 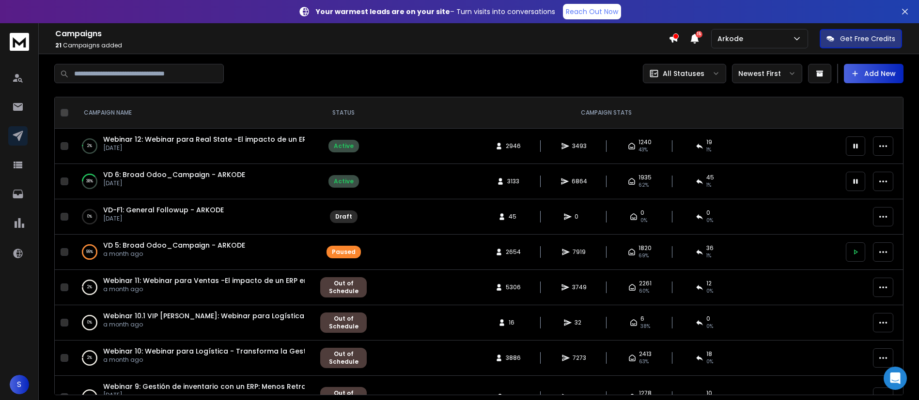 I want to click on span: 3886, so click(x=513, y=358).